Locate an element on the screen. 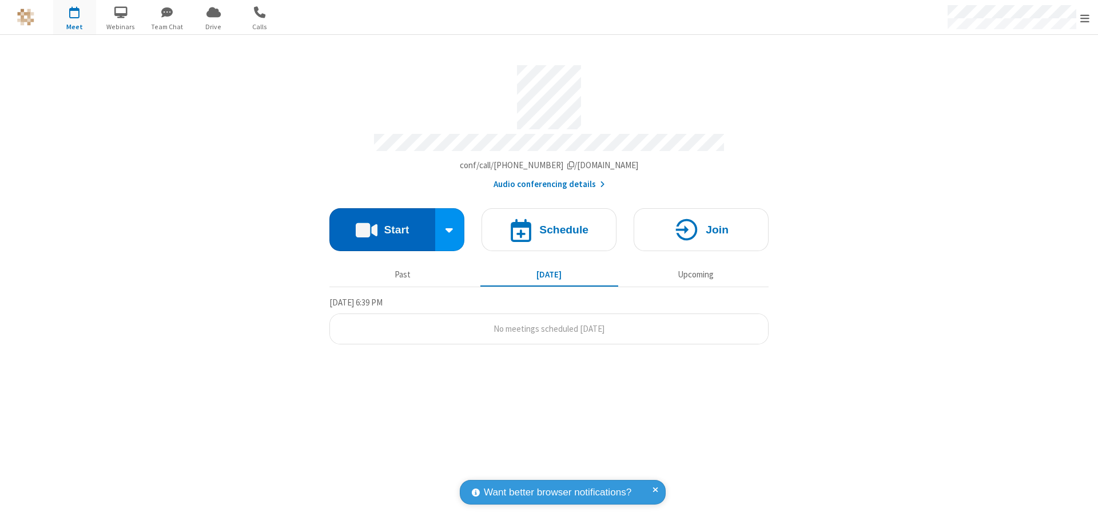  div: Start conference options is located at coordinates (450, 229).